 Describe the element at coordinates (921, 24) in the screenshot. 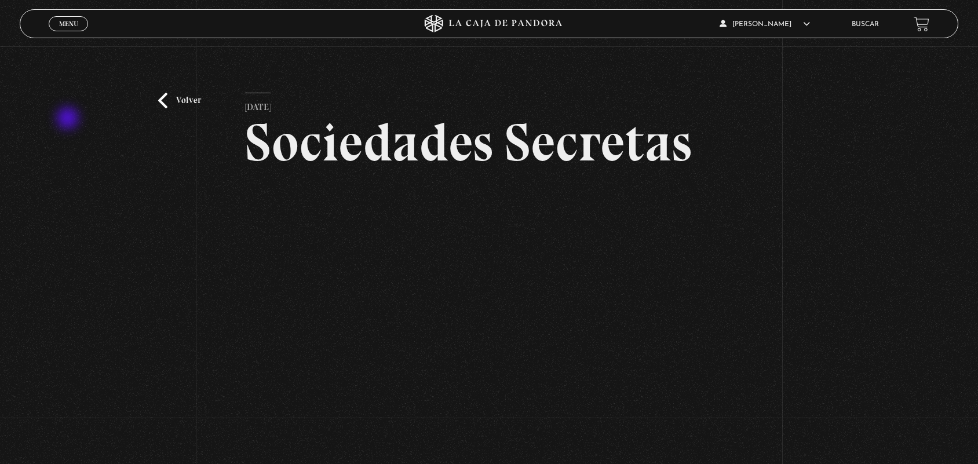

I see `a: View your shopping cart` at that location.